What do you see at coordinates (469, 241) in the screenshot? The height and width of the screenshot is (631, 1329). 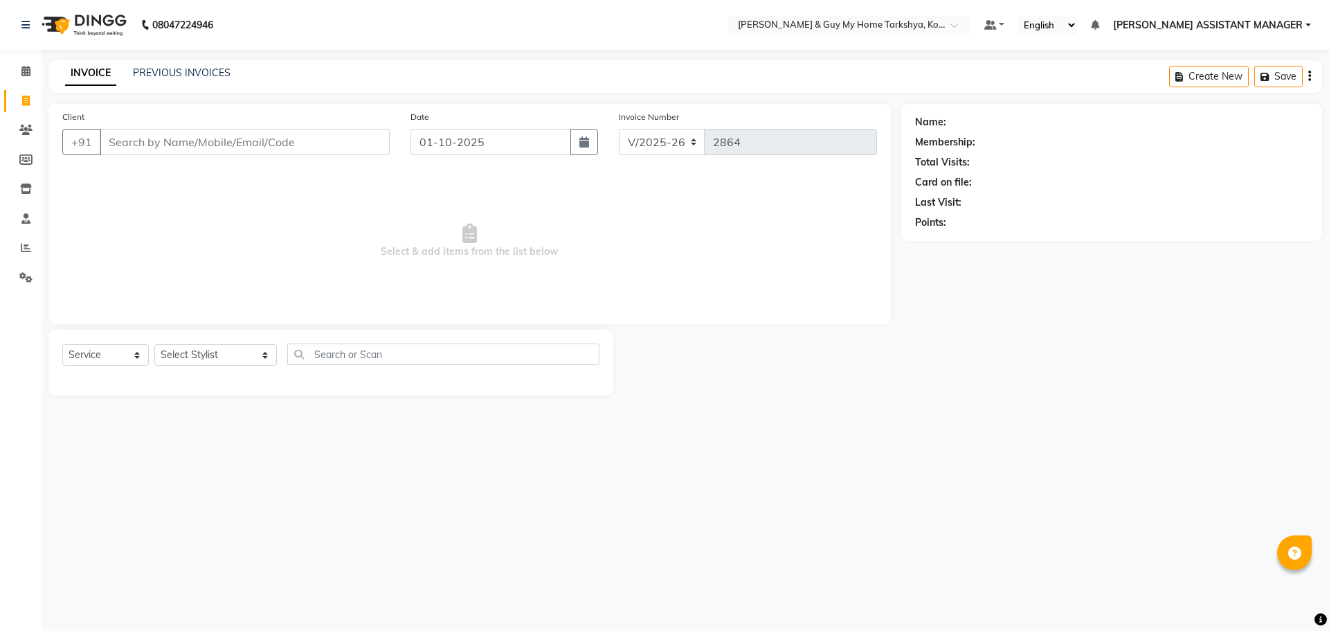 I see `span: Select & add items from the list below` at bounding box center [469, 241].